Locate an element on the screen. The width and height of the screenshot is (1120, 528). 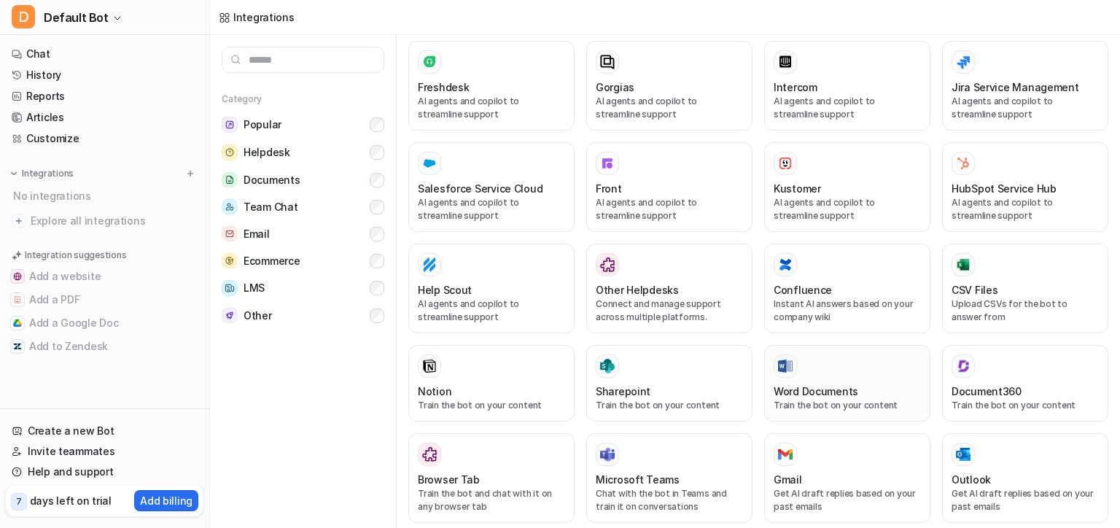
button: IntercomAI agents and copilot to streamline support is located at coordinates (847, 85).